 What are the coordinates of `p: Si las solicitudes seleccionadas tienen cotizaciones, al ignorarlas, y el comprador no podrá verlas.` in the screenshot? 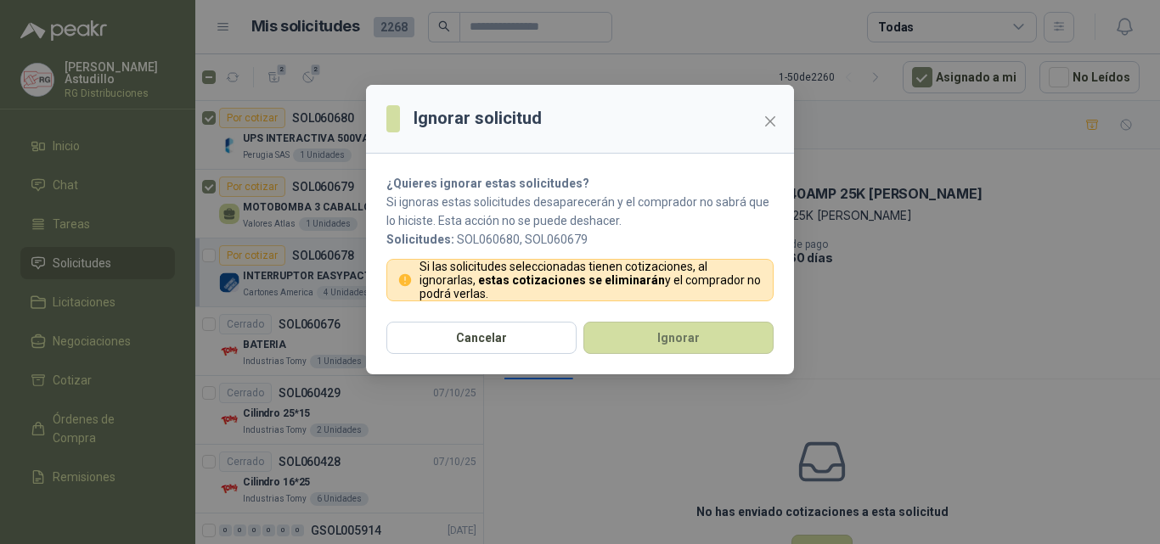 It's located at (591, 280).